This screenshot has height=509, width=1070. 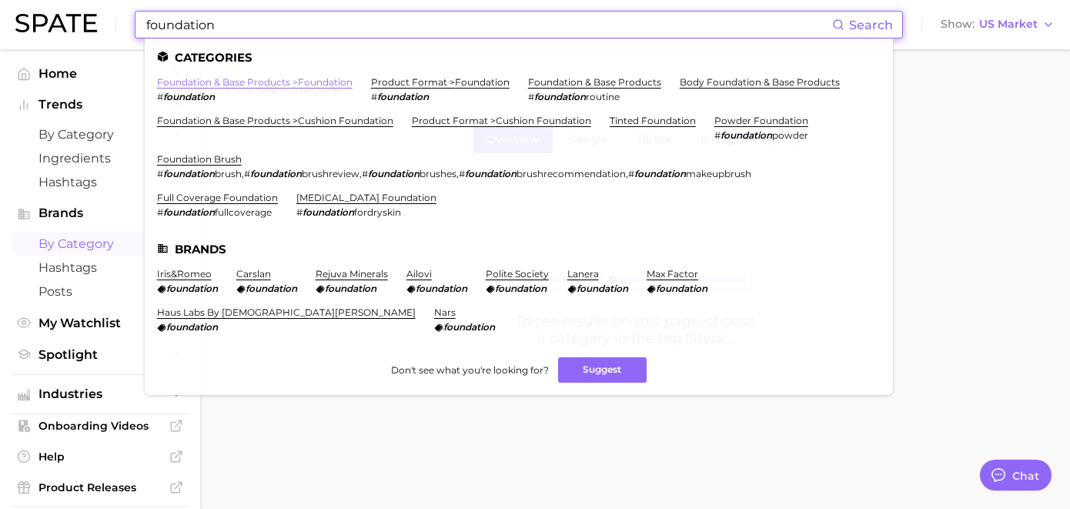 I want to click on a: Home, so click(x=100, y=73).